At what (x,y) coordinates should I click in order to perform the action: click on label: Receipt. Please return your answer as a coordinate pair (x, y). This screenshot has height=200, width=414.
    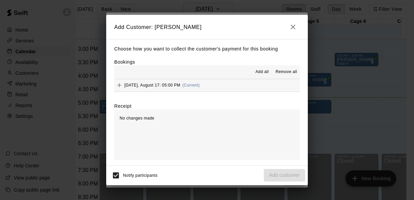
    Looking at the image, I should click on (123, 106).